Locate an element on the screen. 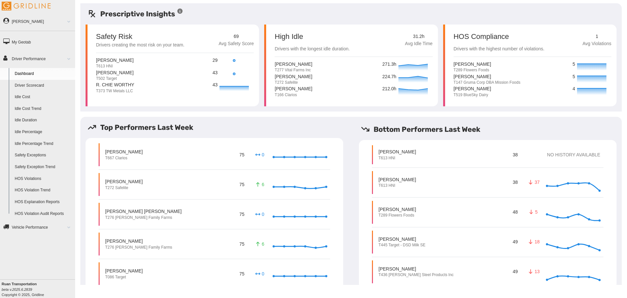 The width and height of the screenshot is (627, 298). p: Avg Idle Time is located at coordinates (419, 44).